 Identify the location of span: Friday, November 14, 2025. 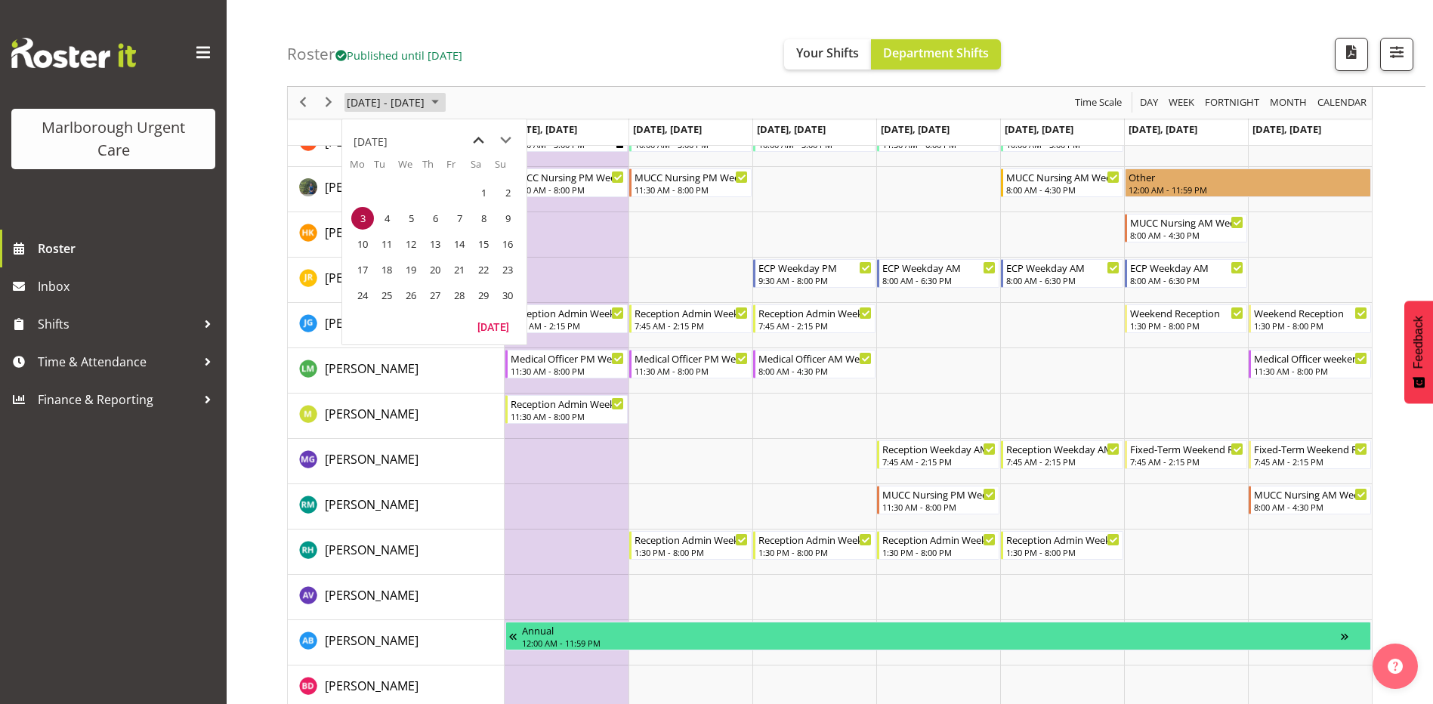
(459, 244).